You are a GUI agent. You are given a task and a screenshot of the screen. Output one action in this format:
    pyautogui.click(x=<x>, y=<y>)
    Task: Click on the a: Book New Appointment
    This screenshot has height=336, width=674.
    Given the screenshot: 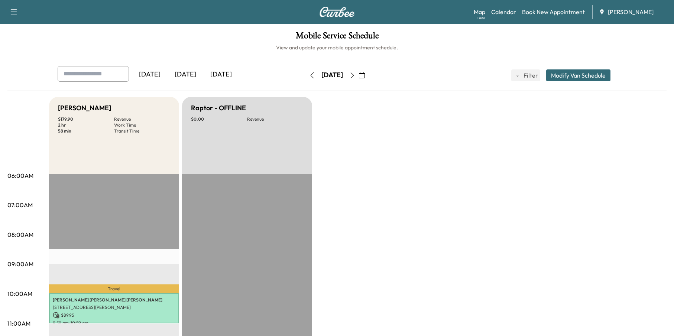 What is the action you would take?
    pyautogui.click(x=553, y=12)
    